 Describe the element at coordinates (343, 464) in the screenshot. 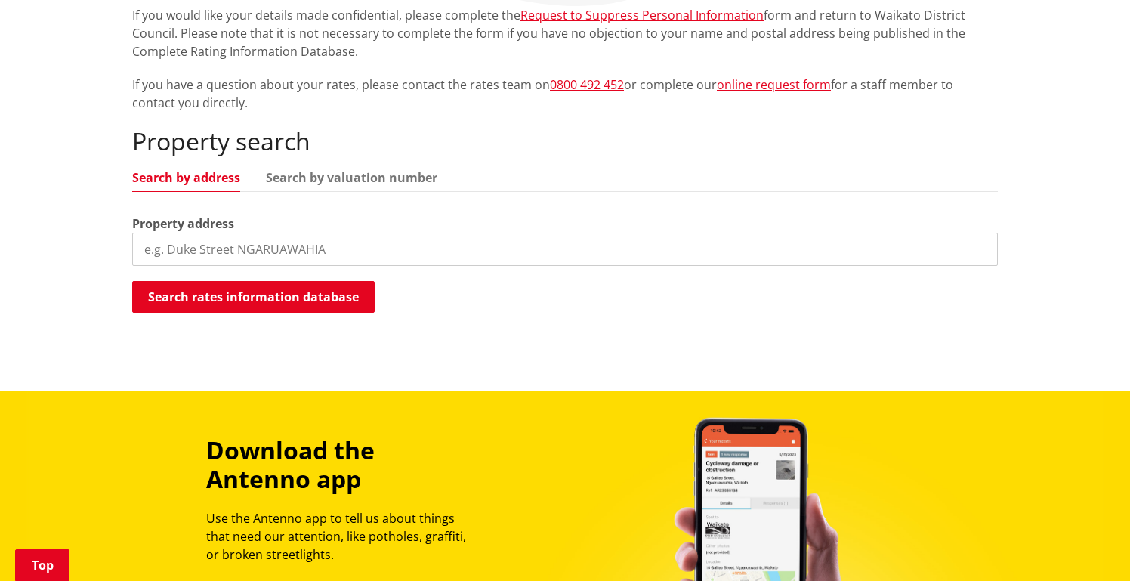

I see `h3: Download the Antenno app` at that location.